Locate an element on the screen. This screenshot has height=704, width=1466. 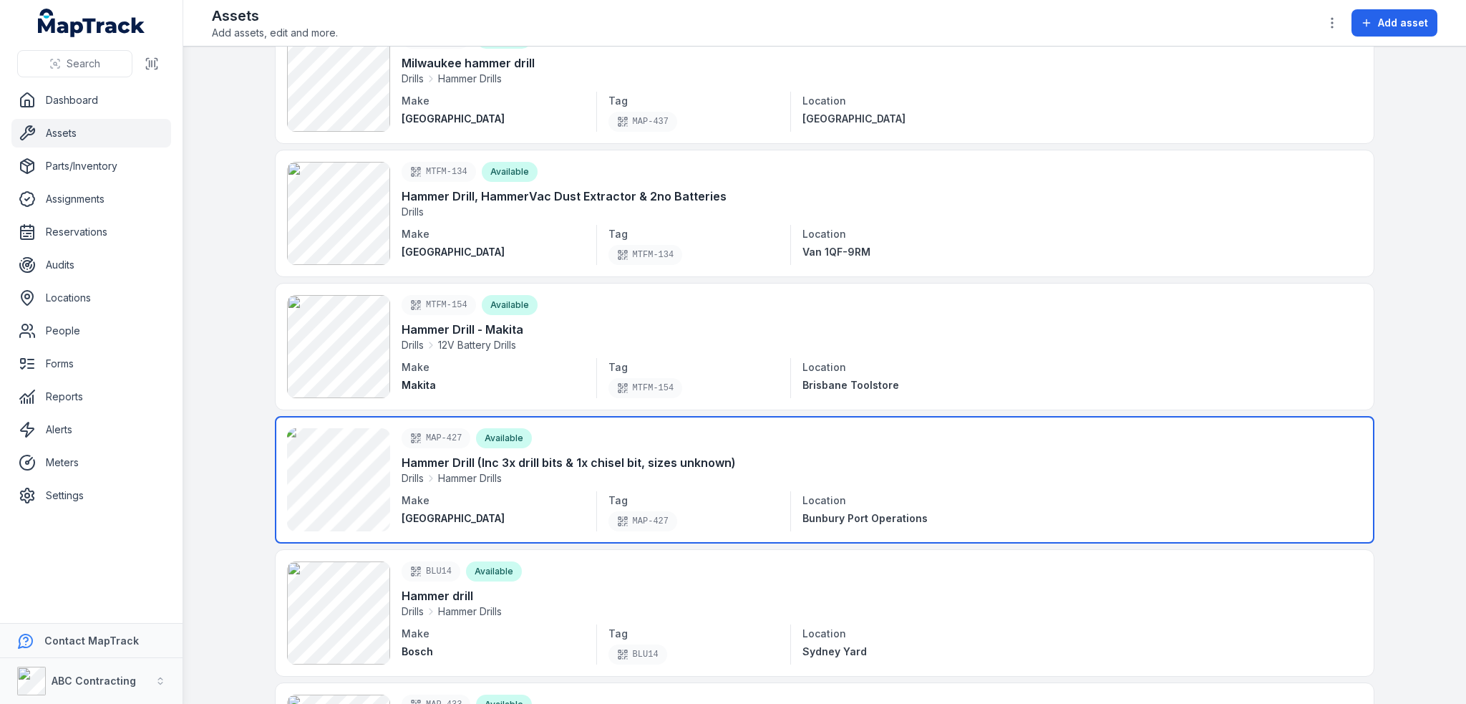
strong: ABC Contracting is located at coordinates (94, 680).